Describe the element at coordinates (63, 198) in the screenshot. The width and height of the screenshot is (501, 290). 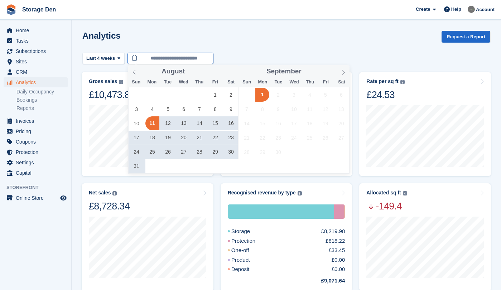
I see `a: Preview store` at that location.